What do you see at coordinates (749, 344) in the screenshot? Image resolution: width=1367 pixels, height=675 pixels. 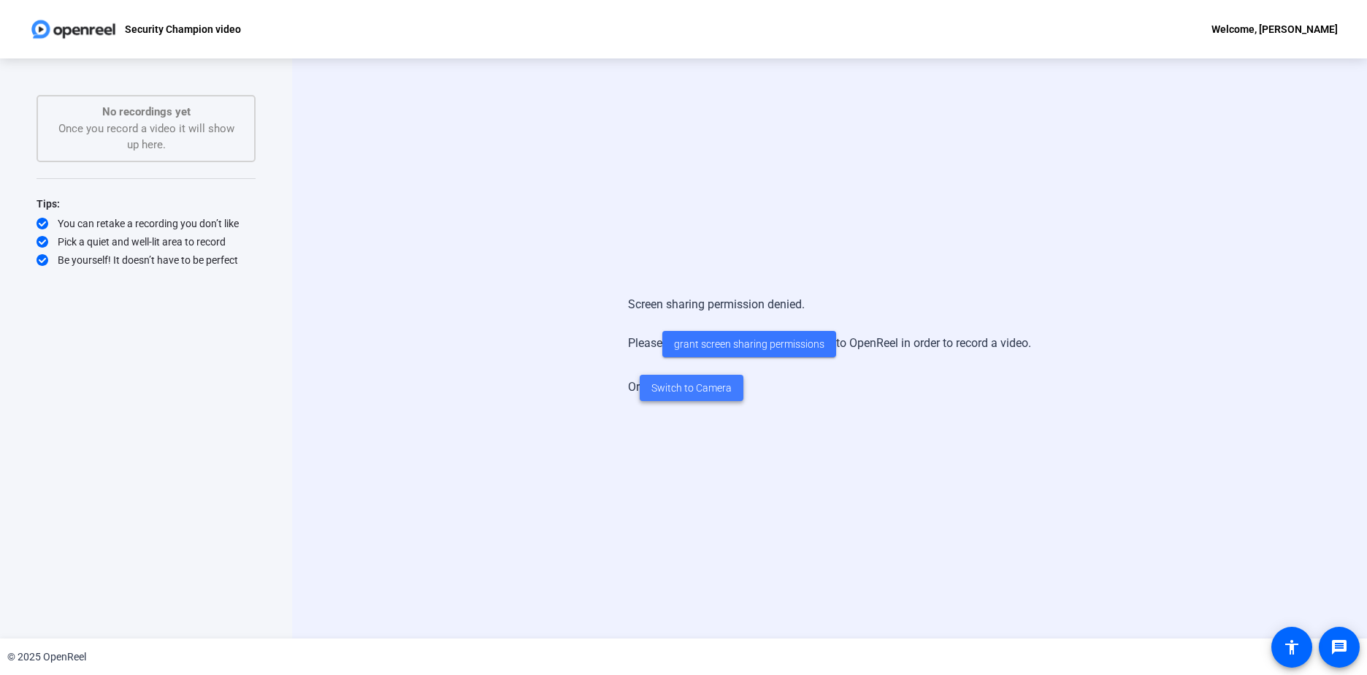 I see `button: grant screen sharing permissions` at bounding box center [749, 344].